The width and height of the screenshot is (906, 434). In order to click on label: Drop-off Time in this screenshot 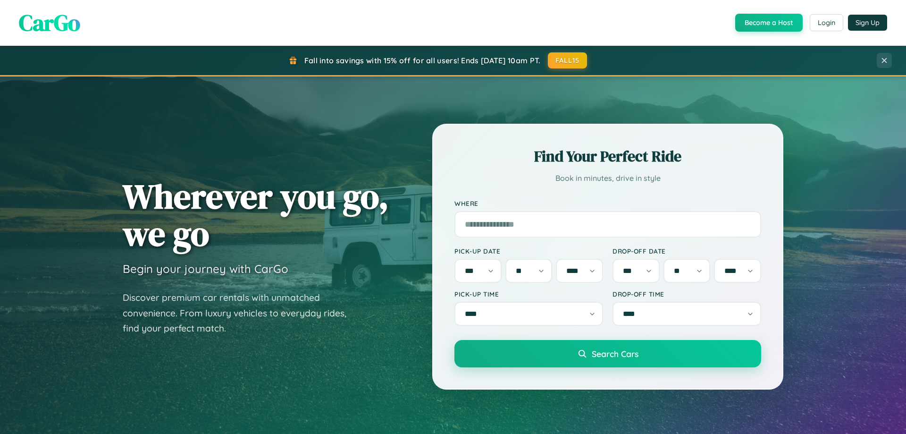, I will do `click(687, 294)`.